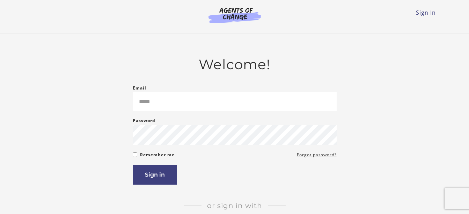 The width and height of the screenshot is (469, 214). What do you see at coordinates (235, 205) in the screenshot?
I see `span: Or sign in with` at bounding box center [235, 205].